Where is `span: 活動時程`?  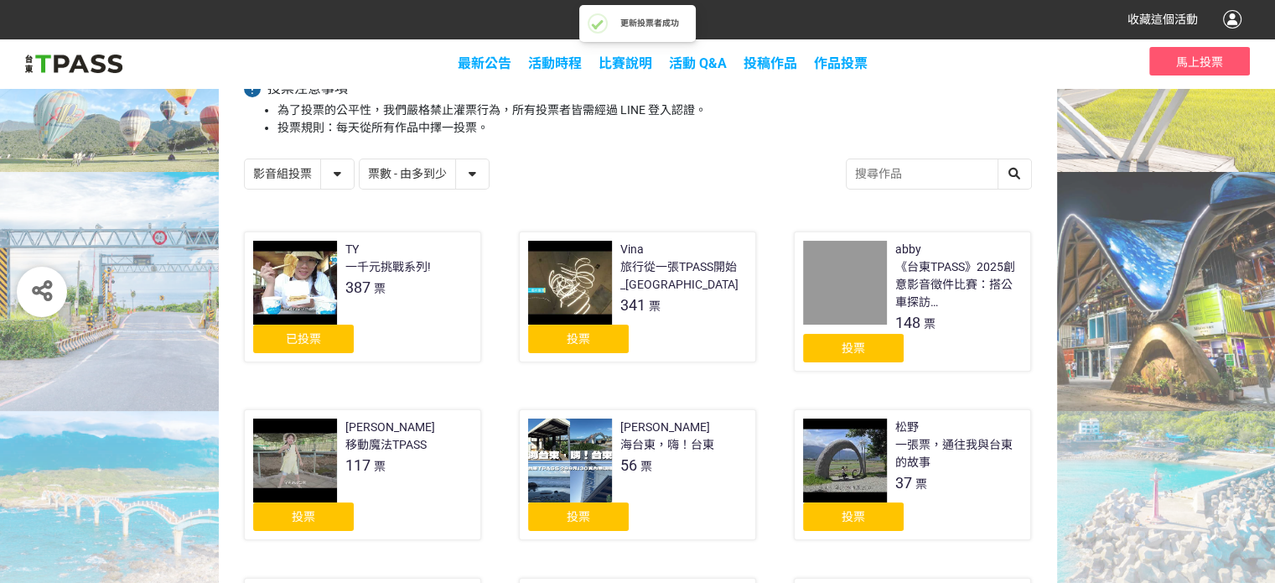
span: 活動時程 is located at coordinates (555, 63).